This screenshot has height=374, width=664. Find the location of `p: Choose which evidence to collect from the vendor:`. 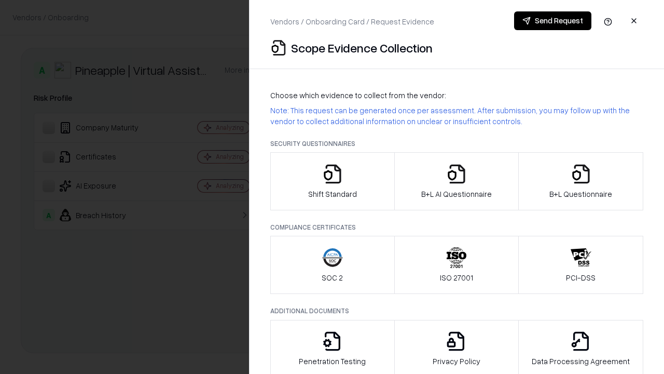

p: Choose which evidence to collect from the vendor: is located at coordinates (457, 95).